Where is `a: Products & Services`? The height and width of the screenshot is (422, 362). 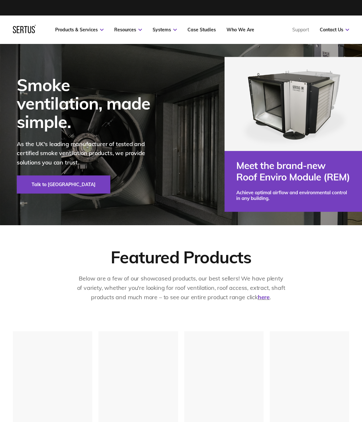
a: Products & Services is located at coordinates (79, 30).